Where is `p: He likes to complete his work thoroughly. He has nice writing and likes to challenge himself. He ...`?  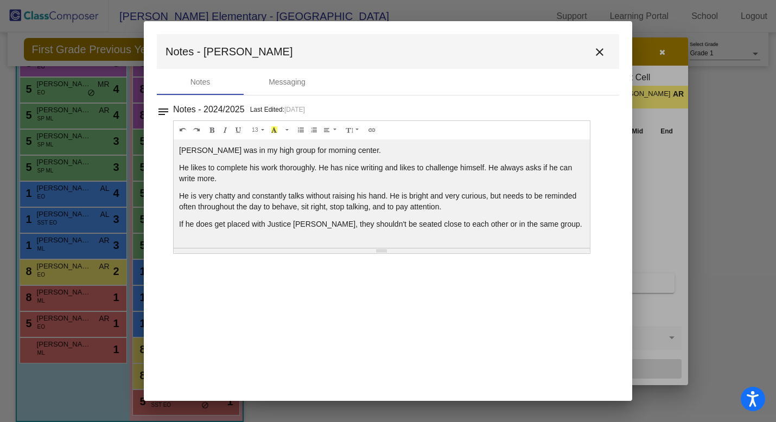 p: He likes to complete his work thoroughly. He has nice writing and likes to challenge himself. He ... is located at coordinates (382, 173).